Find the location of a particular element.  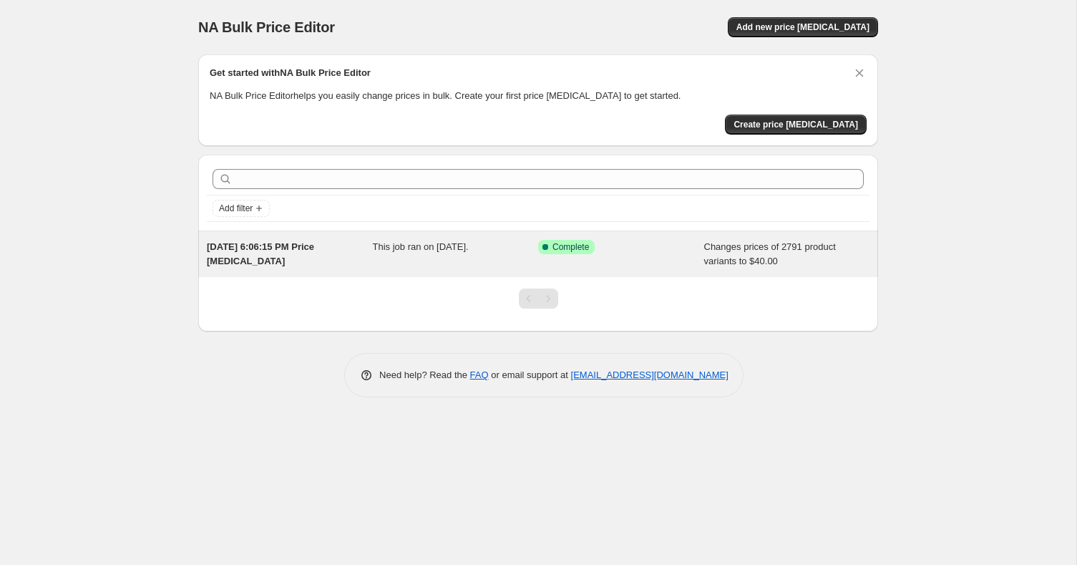

span: Complete is located at coordinates (570, 247).